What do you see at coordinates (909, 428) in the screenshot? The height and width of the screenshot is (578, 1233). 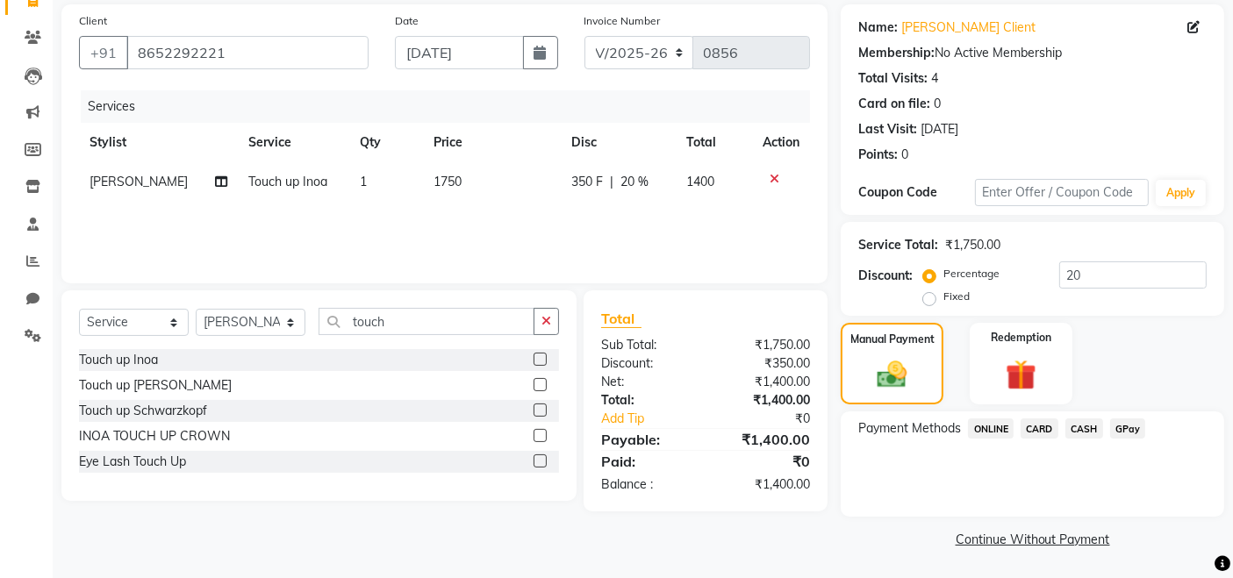 I see `span: Payment Methods` at bounding box center [909, 428].